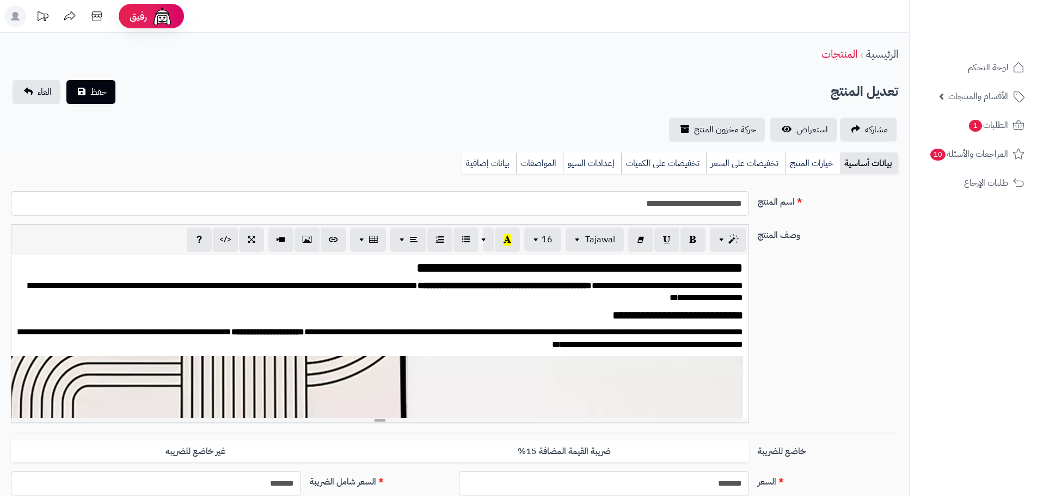 This screenshot has width=1037, height=496. I want to click on a: حركة مخزون المنتج, so click(717, 130).